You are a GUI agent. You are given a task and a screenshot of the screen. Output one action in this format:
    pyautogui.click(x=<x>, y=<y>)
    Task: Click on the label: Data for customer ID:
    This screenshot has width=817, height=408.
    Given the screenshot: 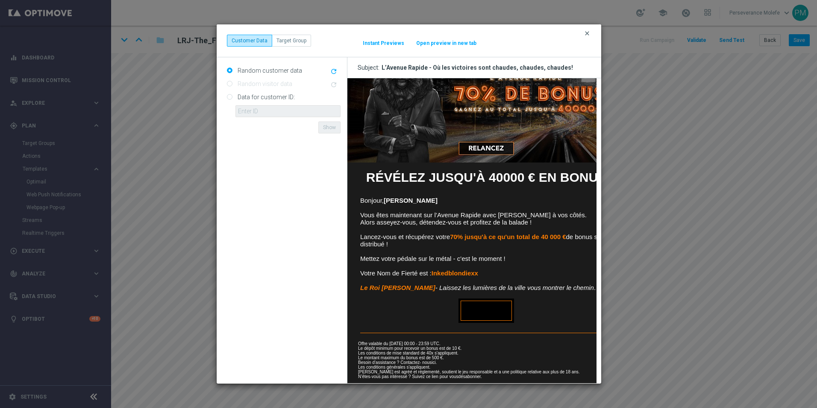 What is the action you would take?
    pyautogui.click(x=265, y=97)
    